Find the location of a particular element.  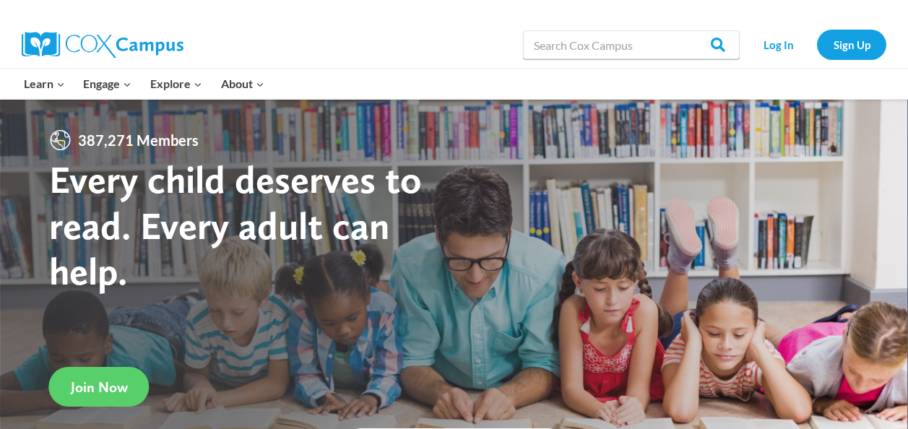

nav: Primary Navigation is located at coordinates (144, 84).